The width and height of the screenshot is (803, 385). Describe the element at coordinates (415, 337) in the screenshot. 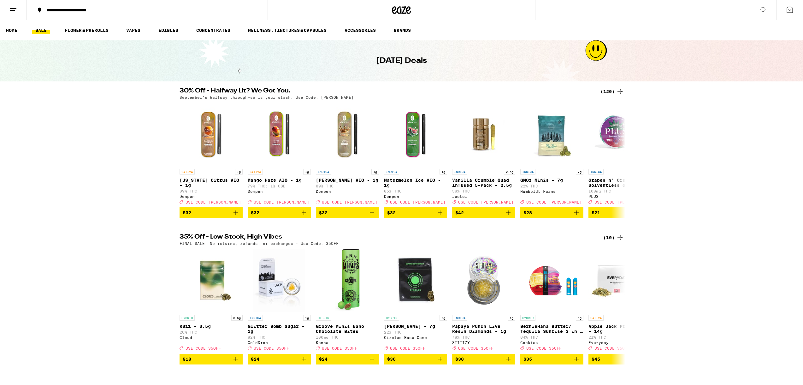

I see `div: Circles Base Camp` at that location.